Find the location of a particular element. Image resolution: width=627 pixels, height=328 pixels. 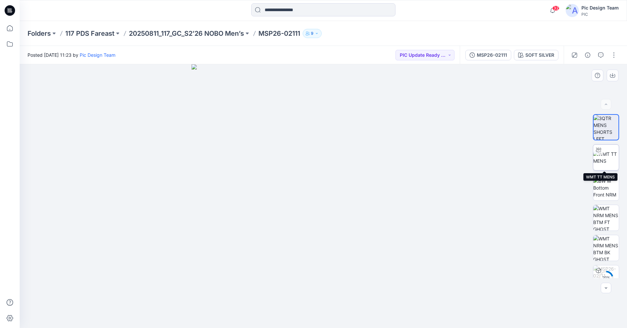

a: 117 PDS Fareast is located at coordinates (90, 33).